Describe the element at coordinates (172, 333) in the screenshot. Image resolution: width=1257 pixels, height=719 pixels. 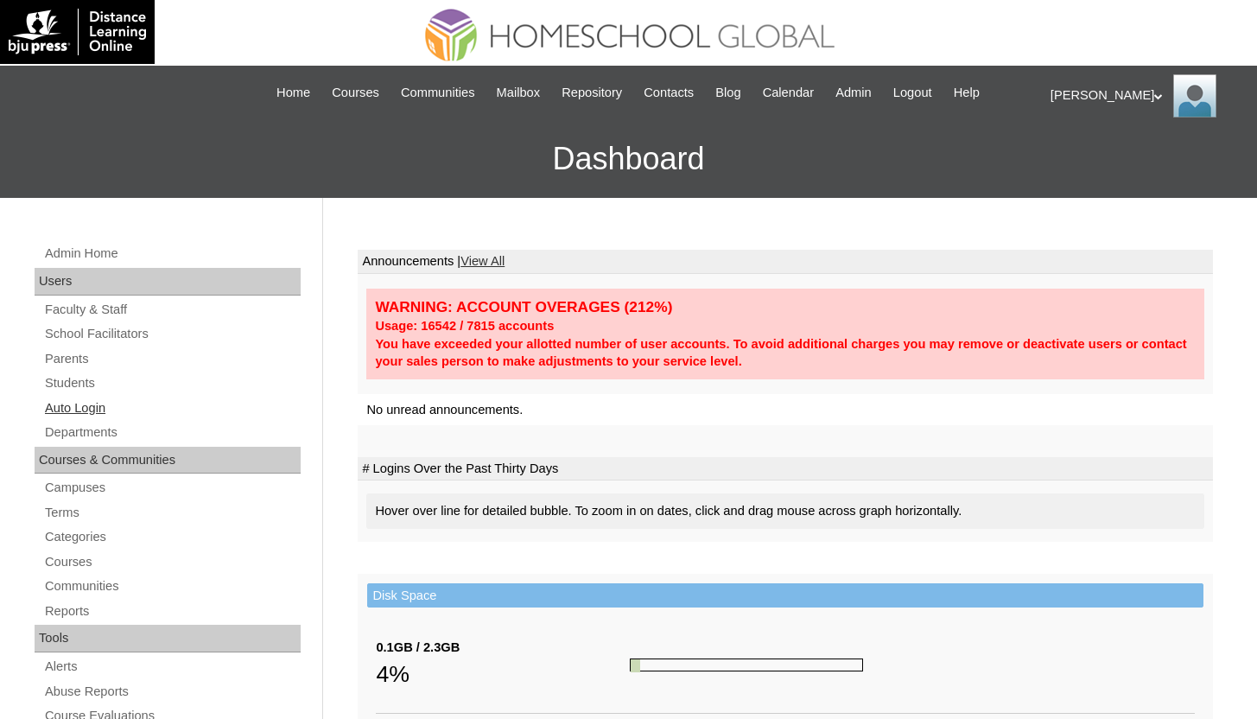
I see `a: School Facilitators` at that location.